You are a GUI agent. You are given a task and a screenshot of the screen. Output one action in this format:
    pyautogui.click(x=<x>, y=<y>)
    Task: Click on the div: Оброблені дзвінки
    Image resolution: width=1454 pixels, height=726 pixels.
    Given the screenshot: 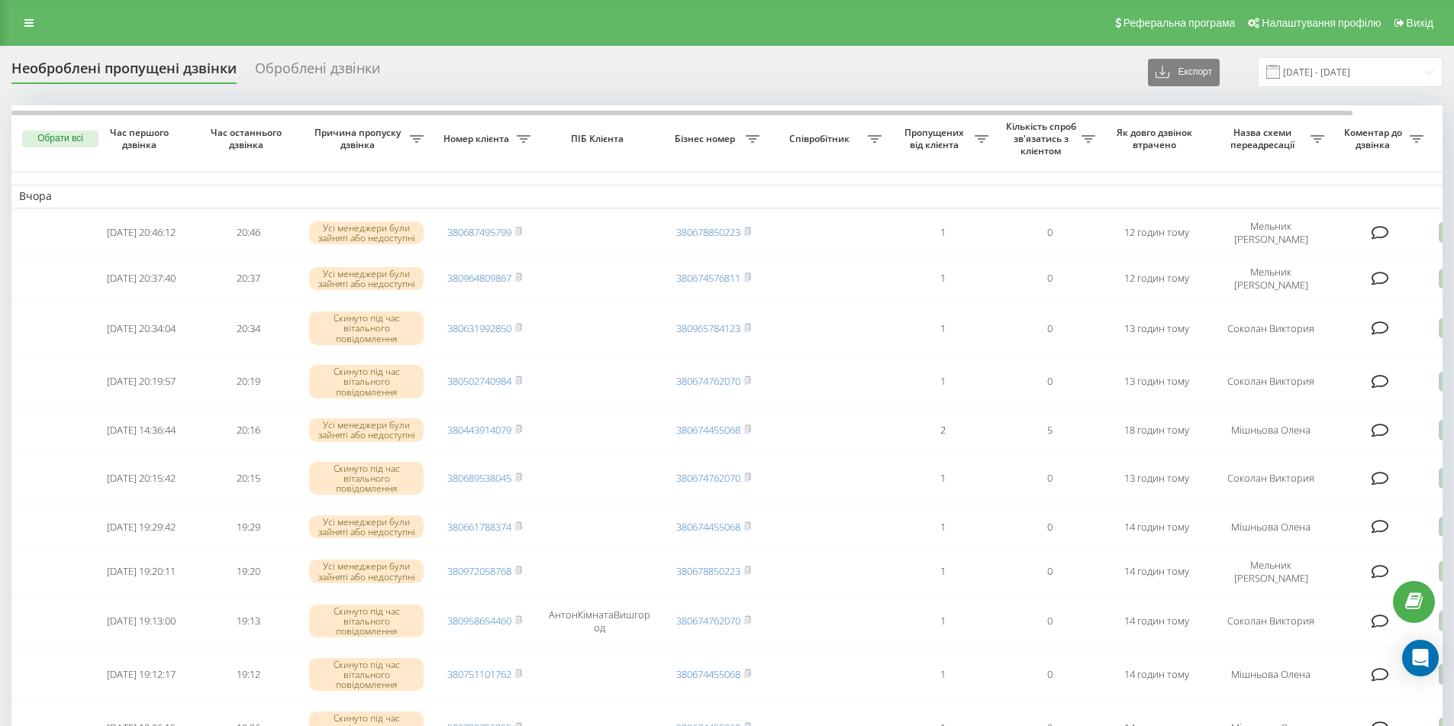 What is the action you would take?
    pyautogui.click(x=318, y=72)
    